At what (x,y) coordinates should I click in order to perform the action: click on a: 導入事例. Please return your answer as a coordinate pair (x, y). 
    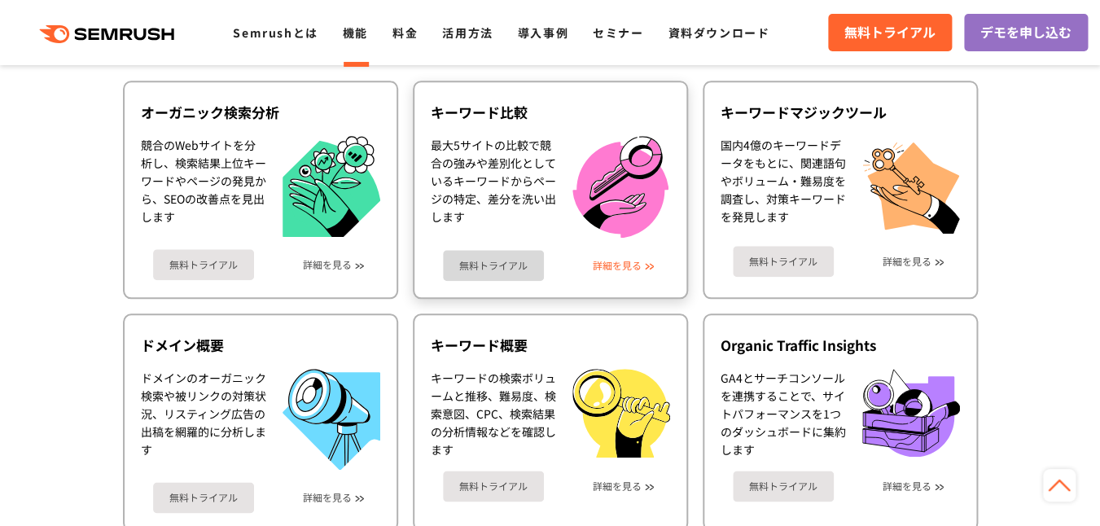
    Looking at the image, I should click on (543, 33).